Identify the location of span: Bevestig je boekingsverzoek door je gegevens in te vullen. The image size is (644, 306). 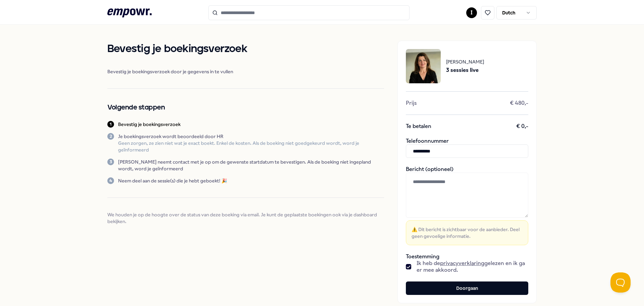
(246, 71).